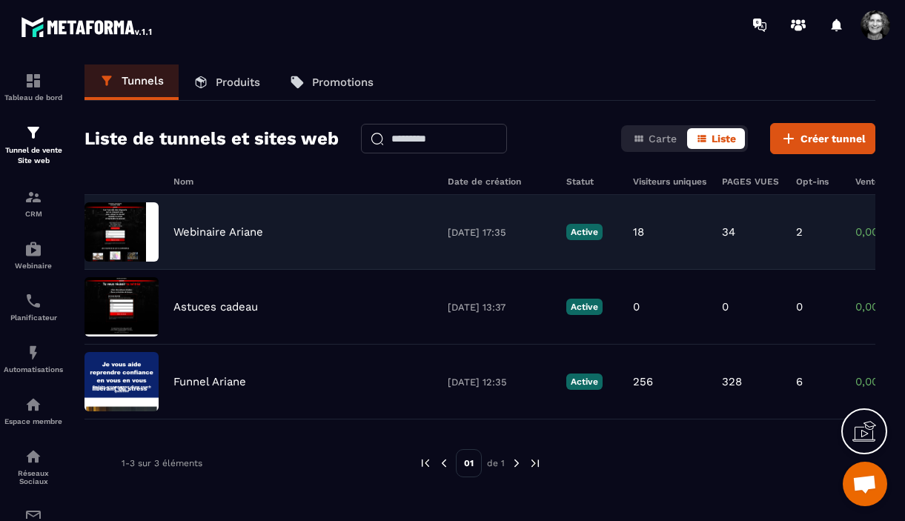  What do you see at coordinates (752, 182) in the screenshot?
I see `h6: PAGES VUES` at bounding box center [752, 182].